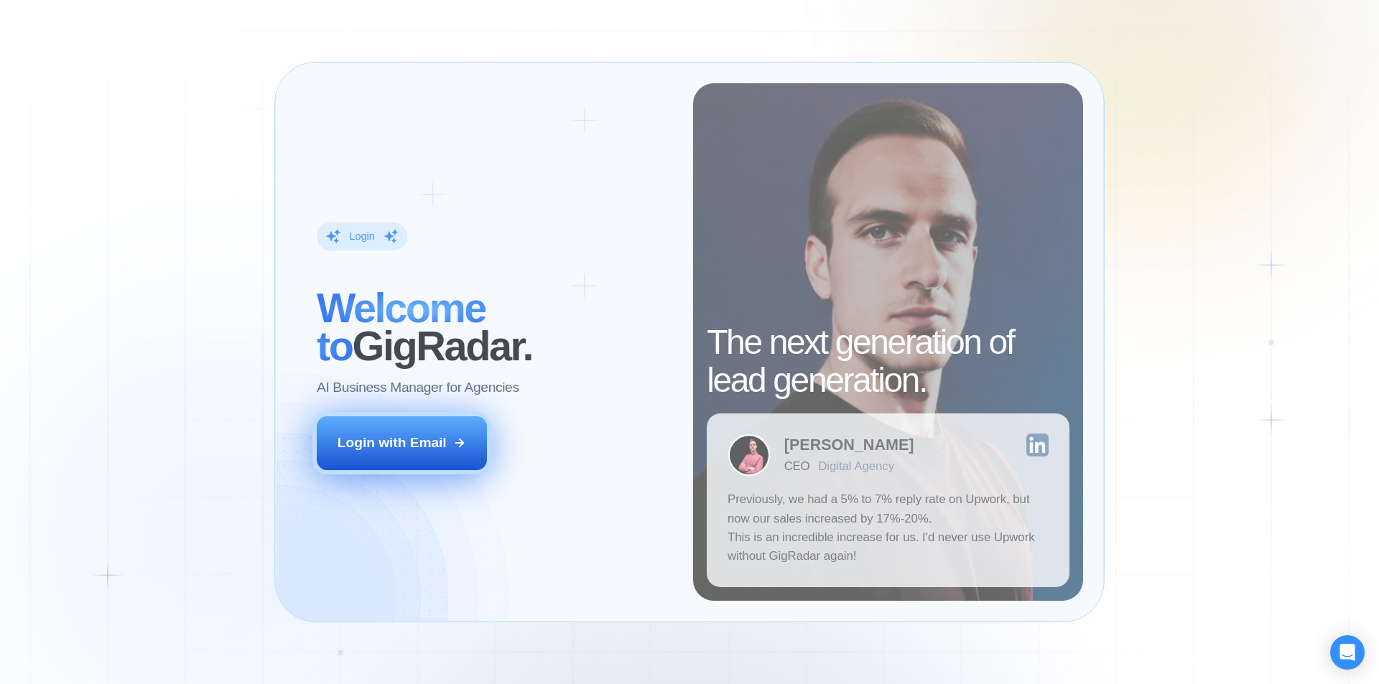  Describe the element at coordinates (418, 388) in the screenshot. I see `p: AI Business Manager for Agencies` at that location.